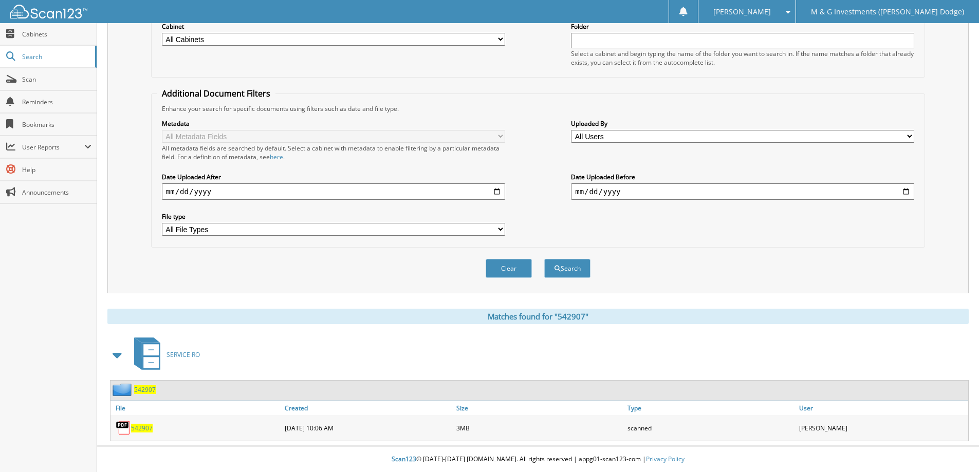 This screenshot has width=979, height=472. I want to click on div: Matches found for "542907", so click(538, 317).